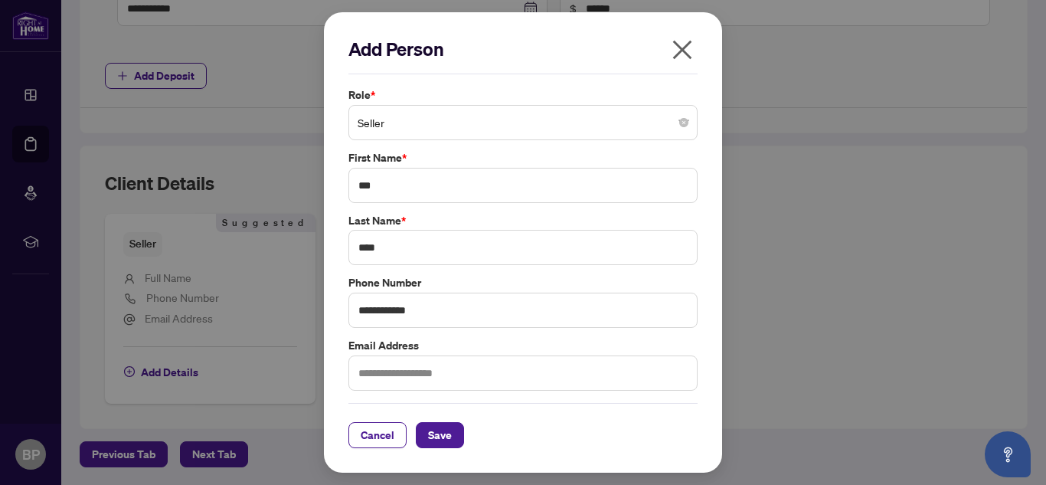 This screenshot has height=485, width=1046. I want to click on span: Cancel, so click(378, 435).